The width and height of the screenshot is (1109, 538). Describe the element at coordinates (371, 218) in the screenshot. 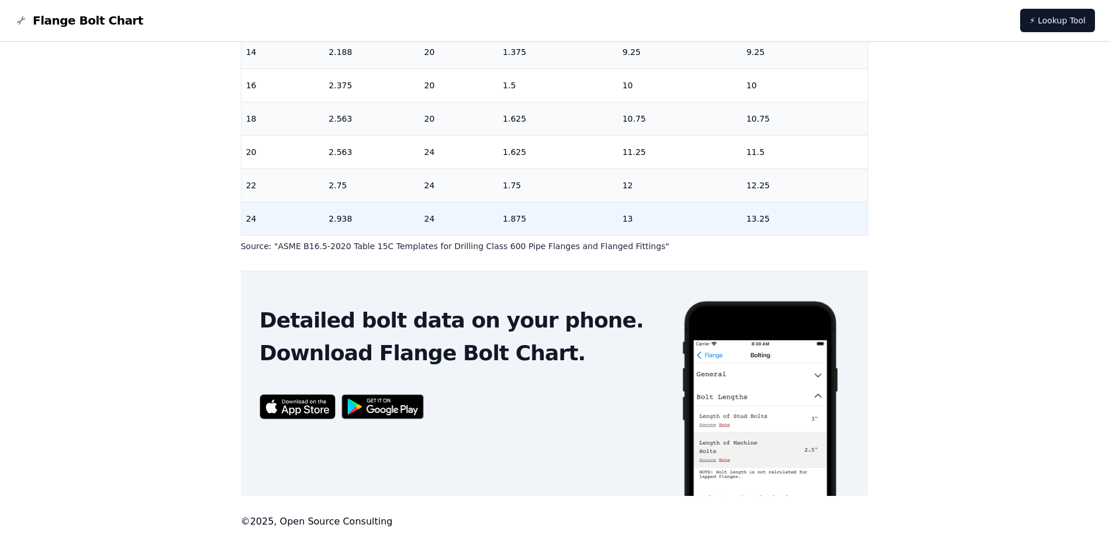

I see `td: 2.938` at that location.